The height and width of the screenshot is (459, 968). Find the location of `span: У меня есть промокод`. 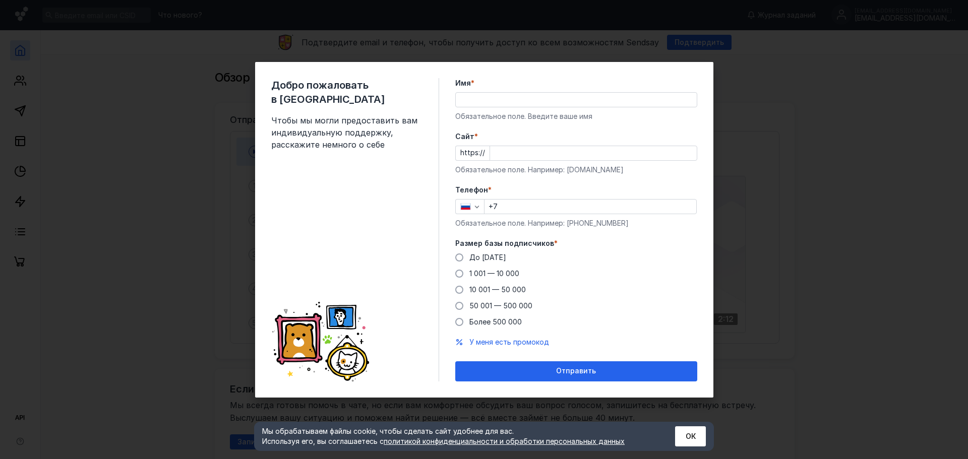

span: У меня есть промокод is located at coordinates (509, 342).